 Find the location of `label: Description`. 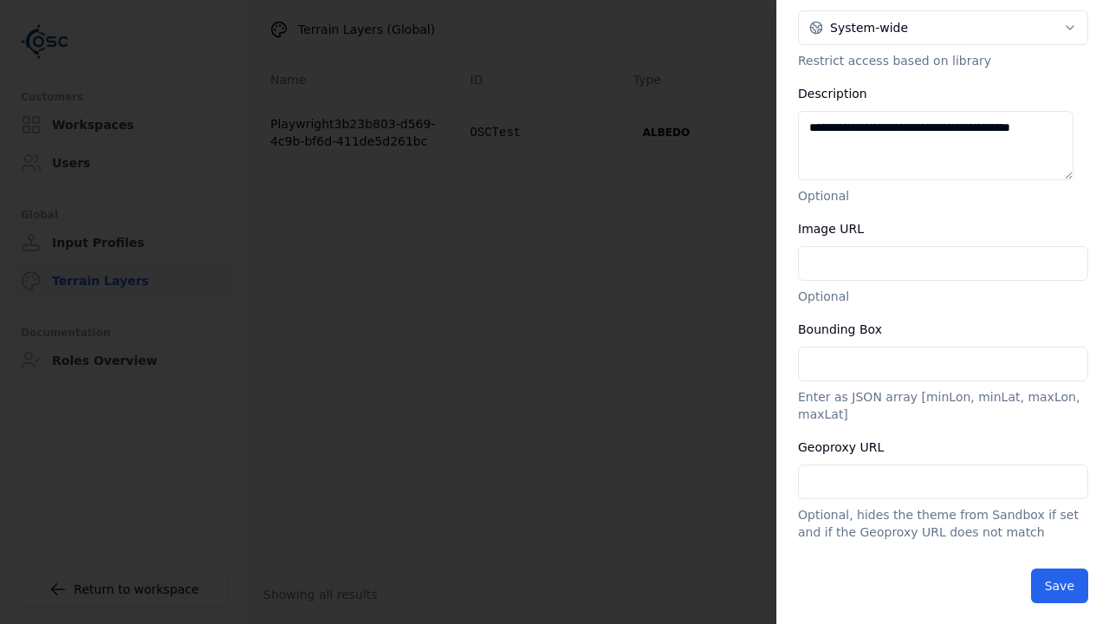

label: Description is located at coordinates (833, 94).